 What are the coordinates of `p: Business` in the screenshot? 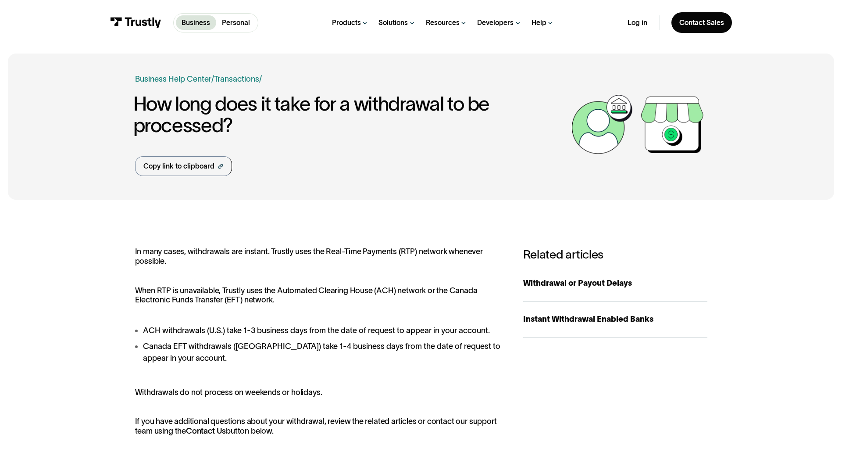 It's located at (196, 23).